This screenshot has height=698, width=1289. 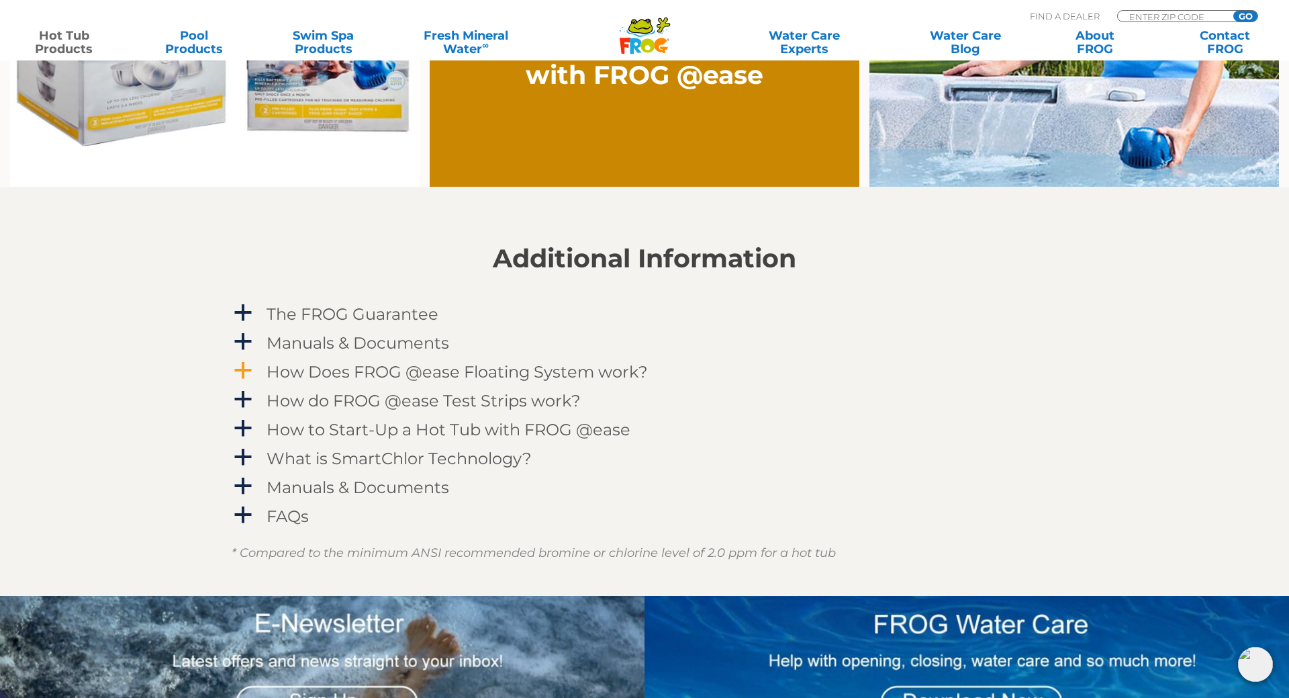 I want to click on h4: What is SmartChlor Technology?, so click(x=399, y=458).